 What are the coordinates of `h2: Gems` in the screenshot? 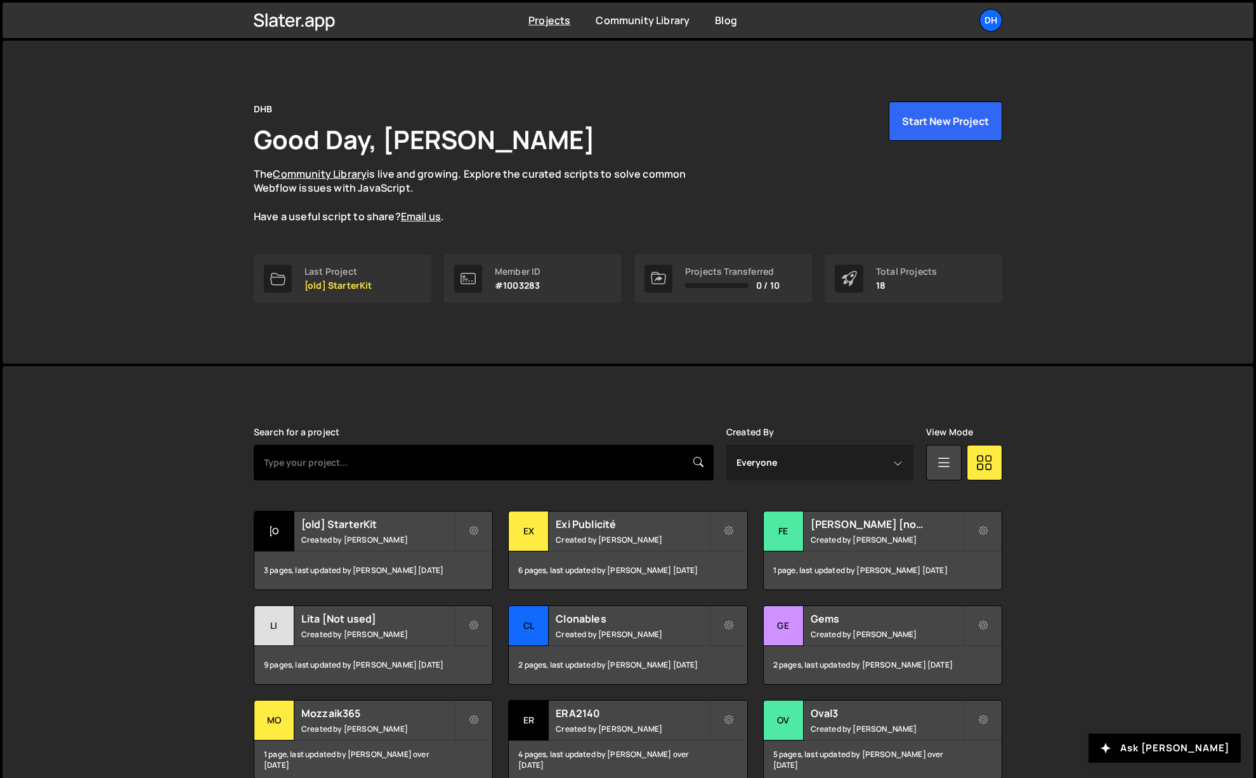 It's located at (887, 619).